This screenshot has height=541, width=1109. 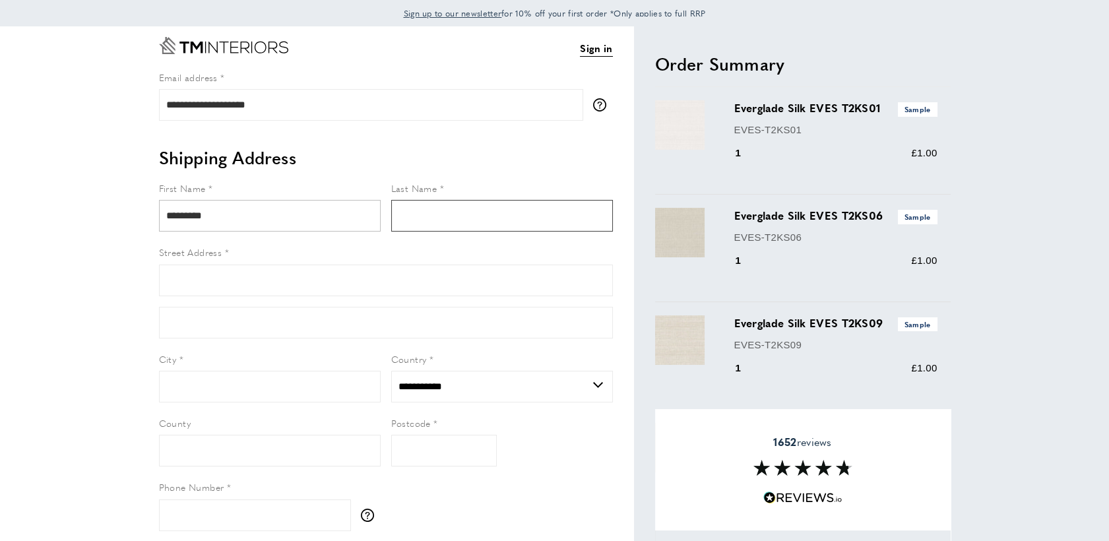 What do you see at coordinates (386, 158) in the screenshot?
I see `h2: Shipping Address` at bounding box center [386, 158].